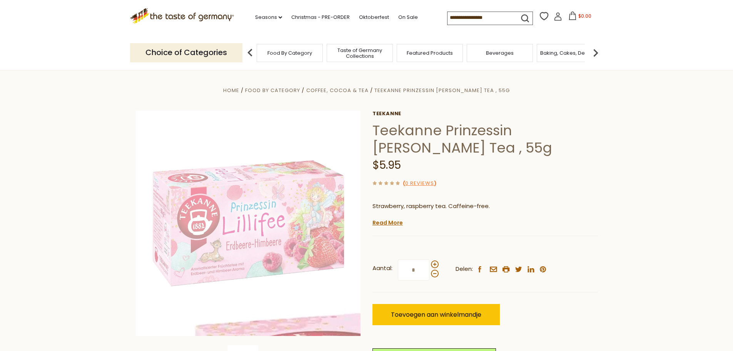 Image resolution: width=733 pixels, height=351 pixels. Describe the element at coordinates (186, 52) in the screenshot. I see `p: Choice of Categories` at that location.